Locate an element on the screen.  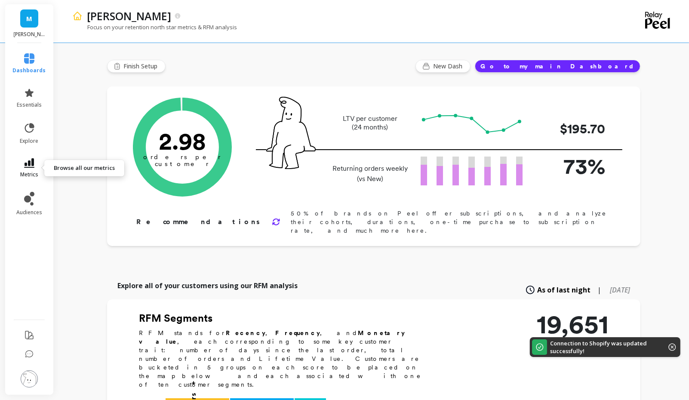
tspan: customer is located at coordinates (182, 164).